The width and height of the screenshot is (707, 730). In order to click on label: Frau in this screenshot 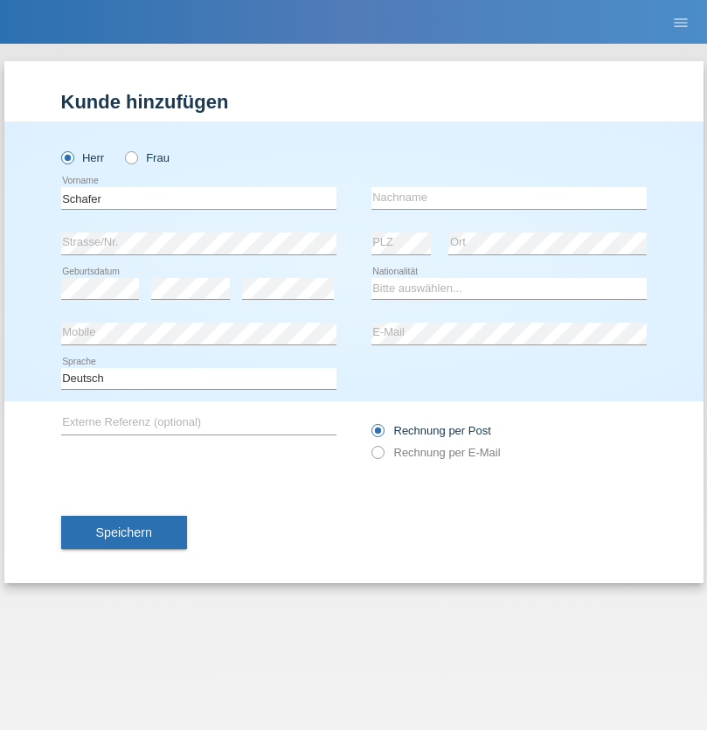, I will do `click(147, 157)`.